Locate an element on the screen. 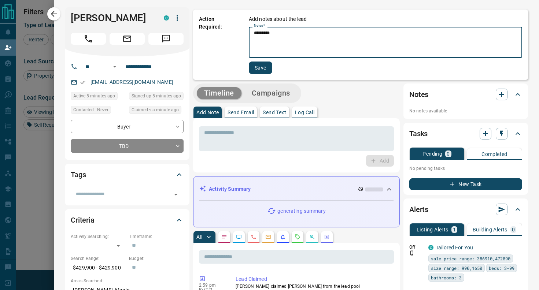 The width and height of the screenshot is (539, 290). svg: Listing Alerts is located at coordinates (283, 237).